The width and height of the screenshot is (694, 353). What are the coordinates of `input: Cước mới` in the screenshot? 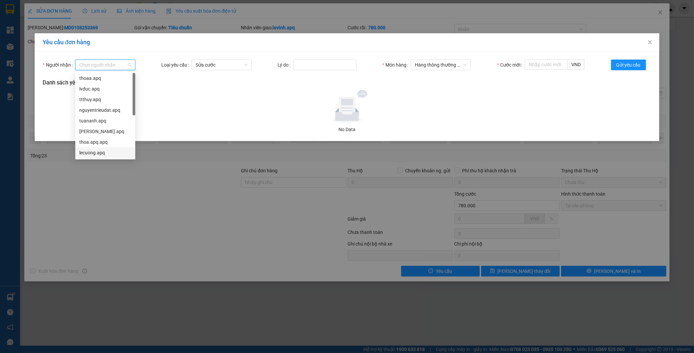 It's located at (546, 65).